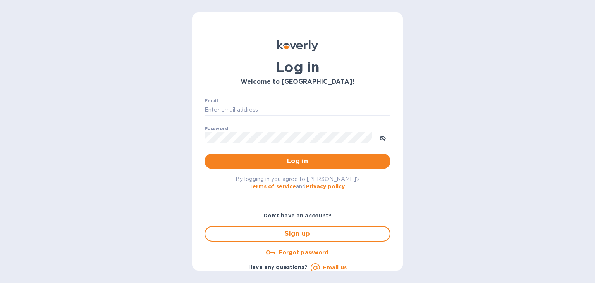 This screenshot has height=283, width=595. What do you see at coordinates (272, 186) in the screenshot?
I see `b: Terms of service` at bounding box center [272, 186].